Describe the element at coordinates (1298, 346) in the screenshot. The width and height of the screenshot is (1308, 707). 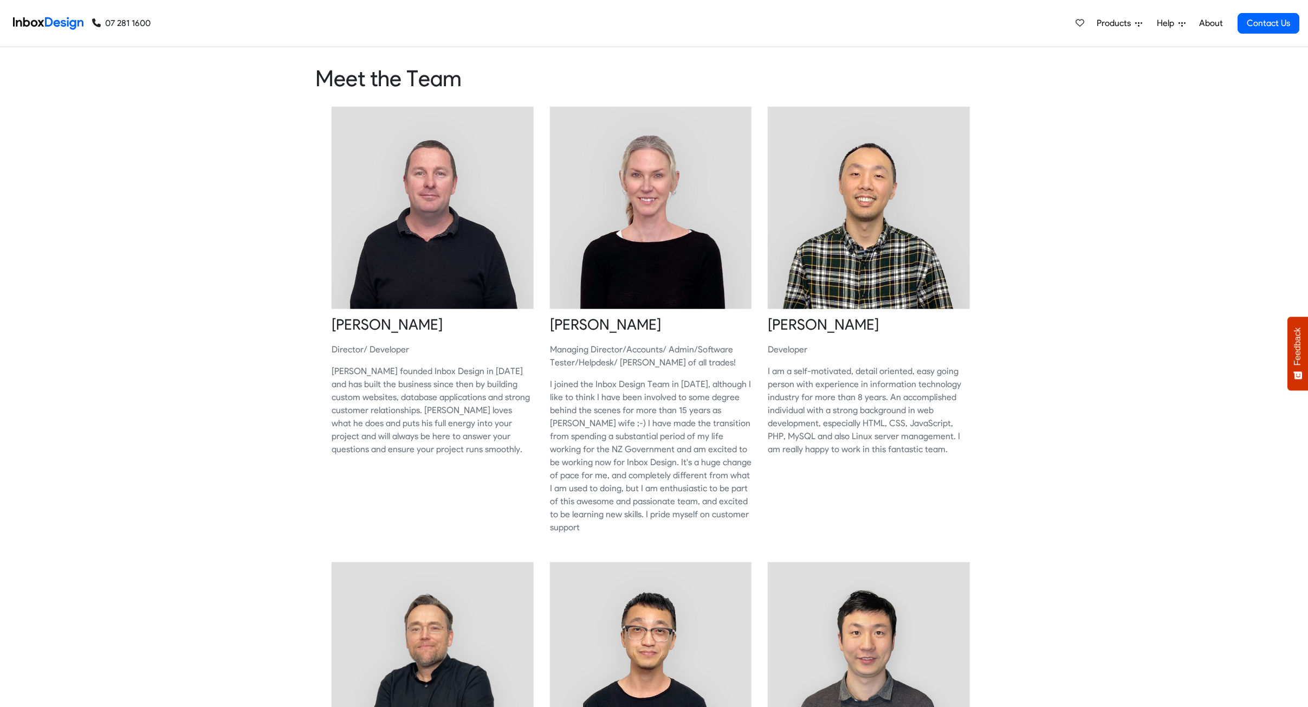
I see `span: Feedback` at that location.